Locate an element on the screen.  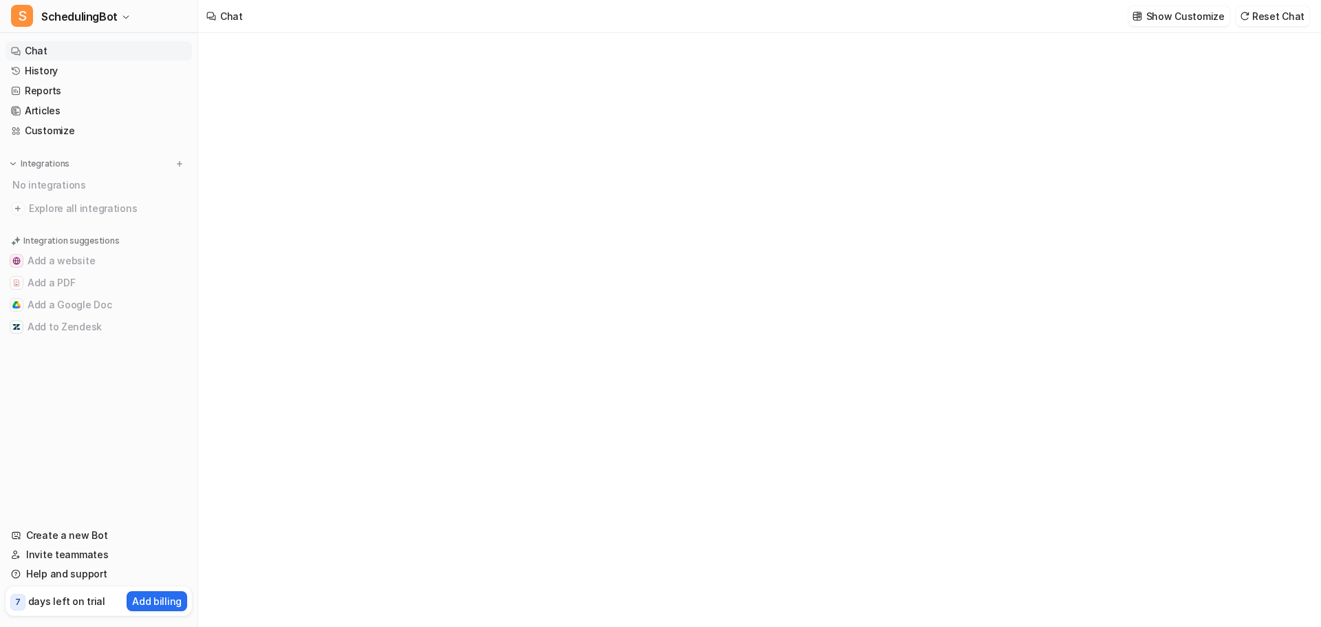
a: Create a new Bot is located at coordinates (98, 535).